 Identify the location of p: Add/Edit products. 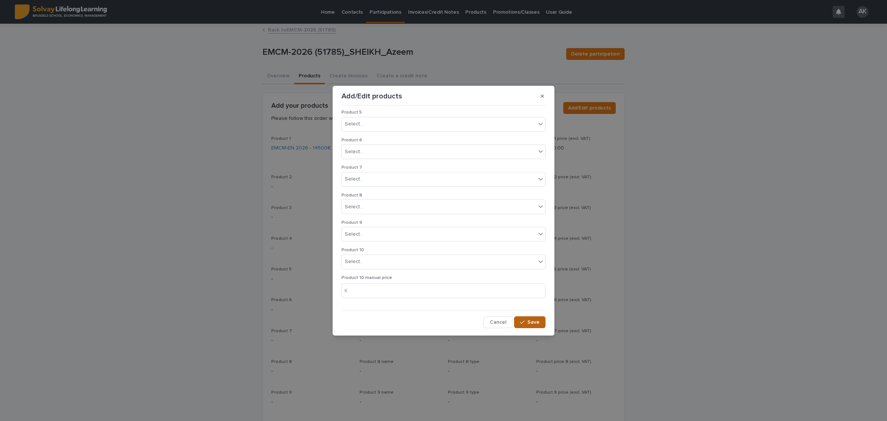
(372, 96).